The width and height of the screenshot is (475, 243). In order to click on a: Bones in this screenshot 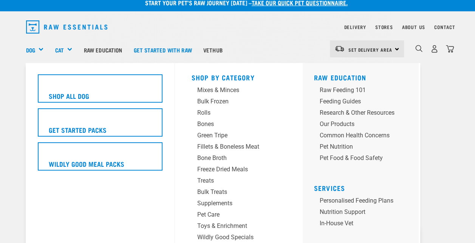, I will do `click(239, 125)`.